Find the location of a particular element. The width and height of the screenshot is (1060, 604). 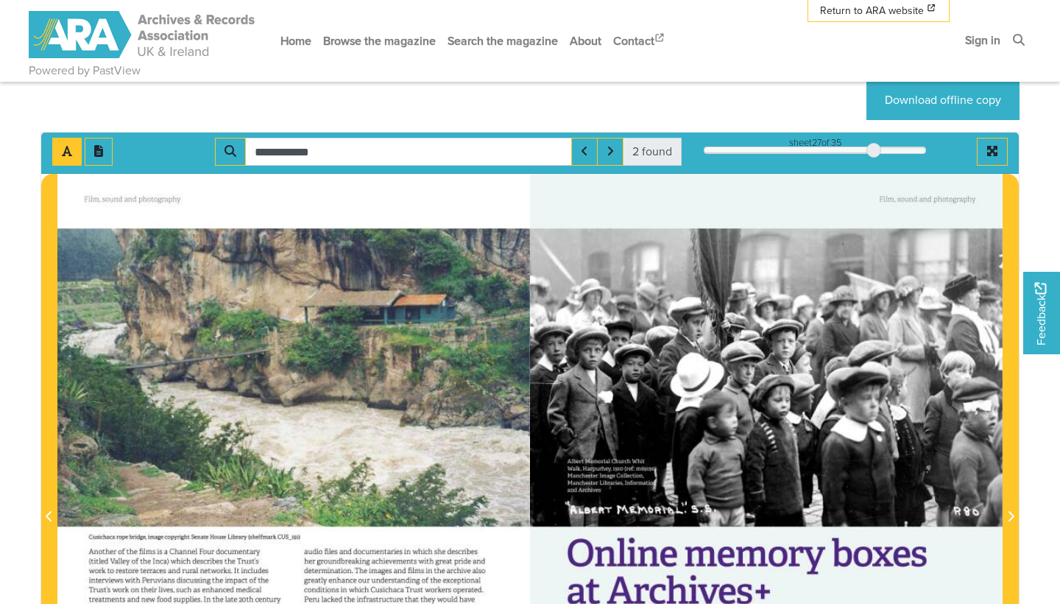

span: is is located at coordinates (158, 550).